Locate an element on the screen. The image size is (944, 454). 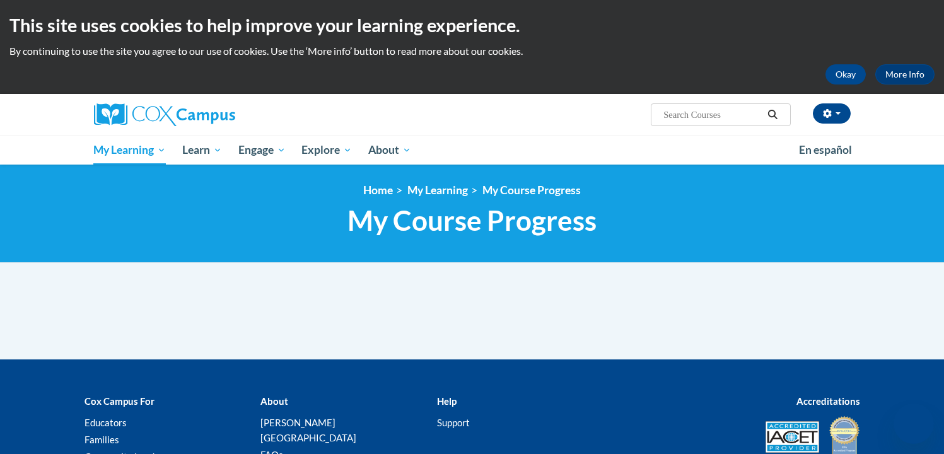
a: Learn is located at coordinates (202, 150).